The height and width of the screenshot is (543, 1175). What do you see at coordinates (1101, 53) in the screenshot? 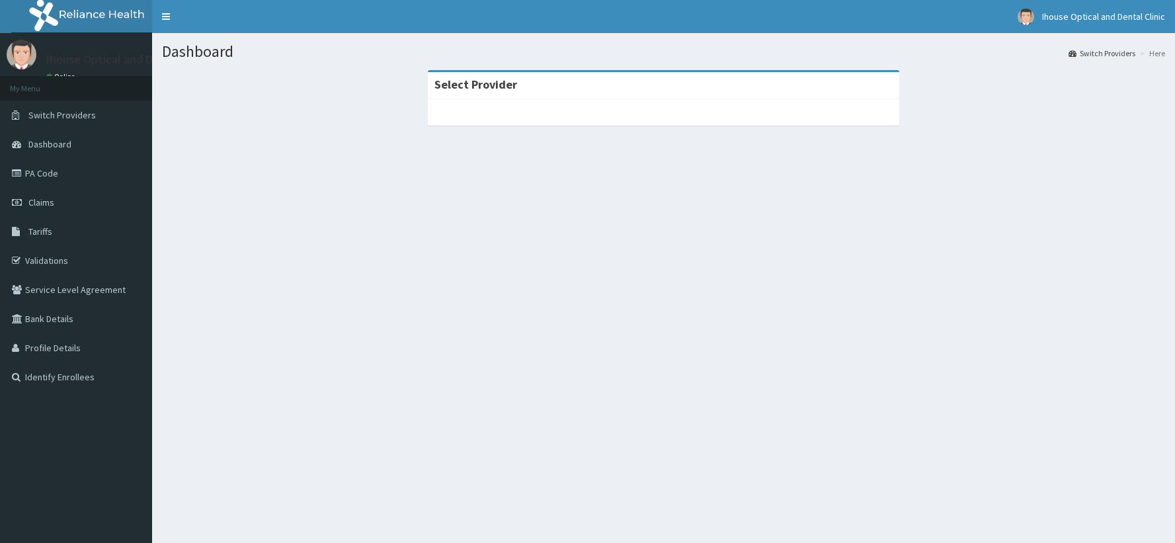
I see `a: Switch Providers` at bounding box center [1101, 53].